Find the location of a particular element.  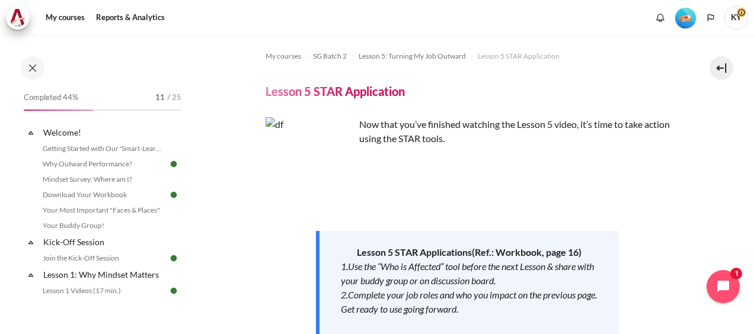

span: 11 is located at coordinates (160, 98).